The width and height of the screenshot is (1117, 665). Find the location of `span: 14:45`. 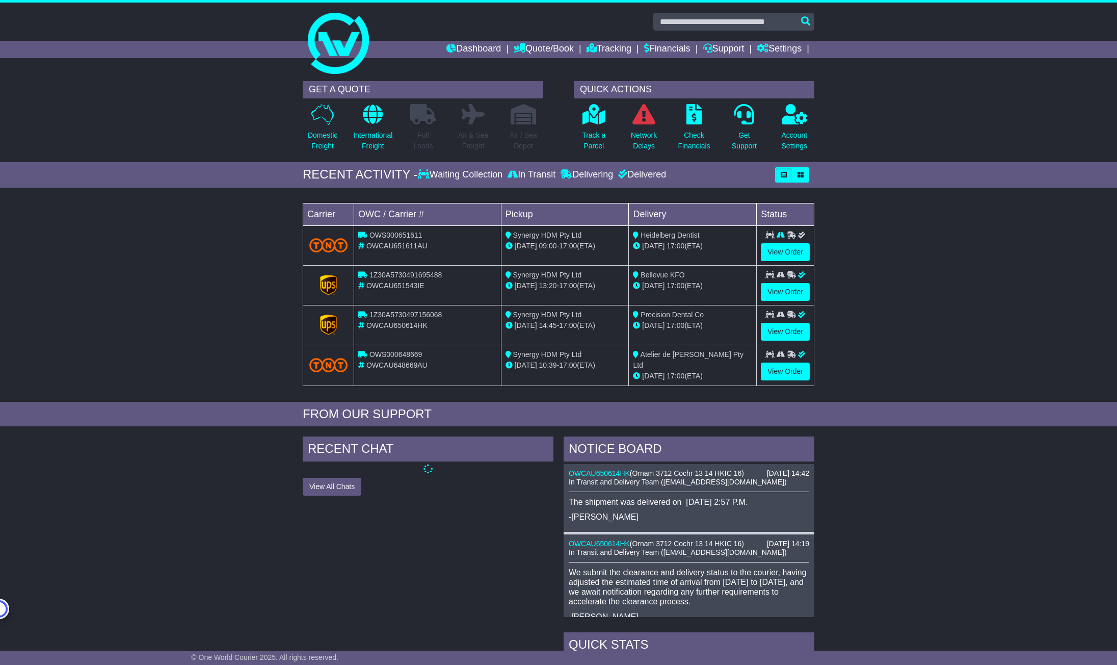

span: 14:45 is located at coordinates (548, 325).